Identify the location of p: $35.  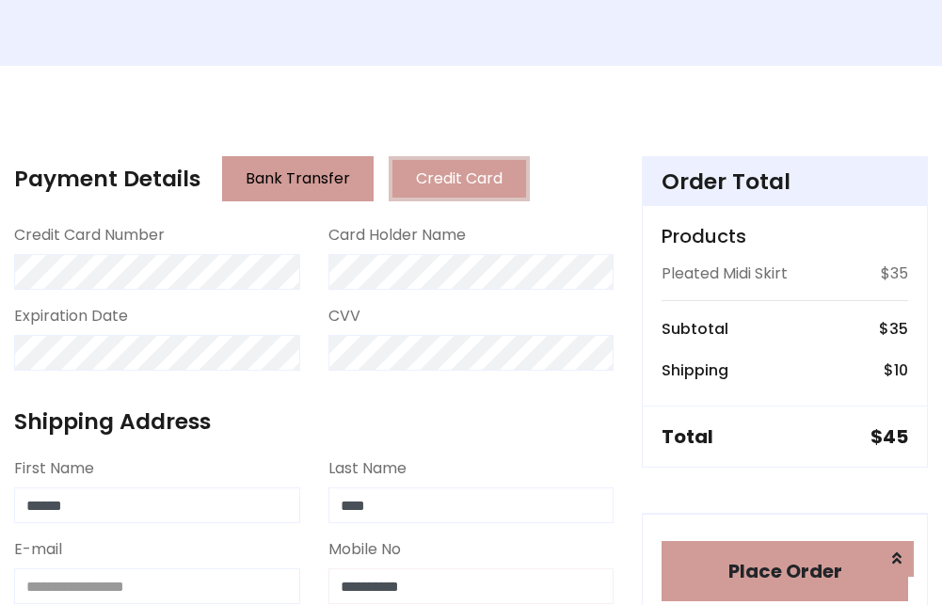
(894, 274).